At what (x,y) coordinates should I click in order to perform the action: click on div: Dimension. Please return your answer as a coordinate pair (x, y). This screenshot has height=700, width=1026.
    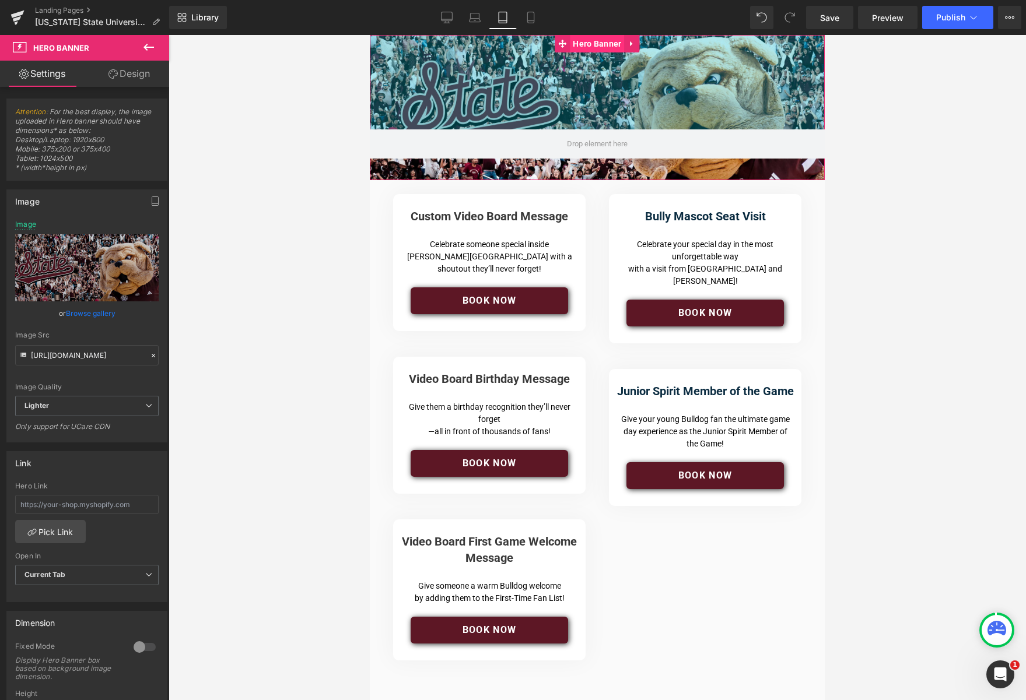
    Looking at the image, I should click on (35, 620).